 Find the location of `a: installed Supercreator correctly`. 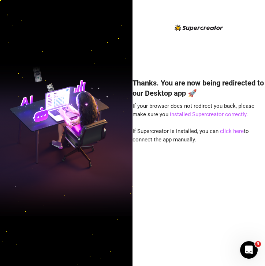

a: installed Supercreator correctly is located at coordinates (208, 114).